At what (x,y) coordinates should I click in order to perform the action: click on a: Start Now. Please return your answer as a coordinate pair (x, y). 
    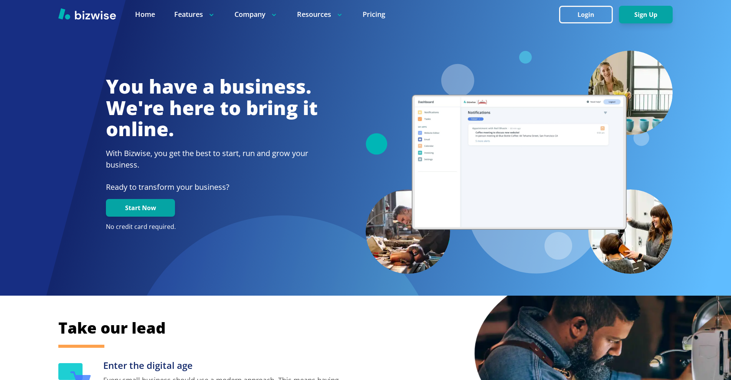
    Looking at the image, I should click on (140, 208).